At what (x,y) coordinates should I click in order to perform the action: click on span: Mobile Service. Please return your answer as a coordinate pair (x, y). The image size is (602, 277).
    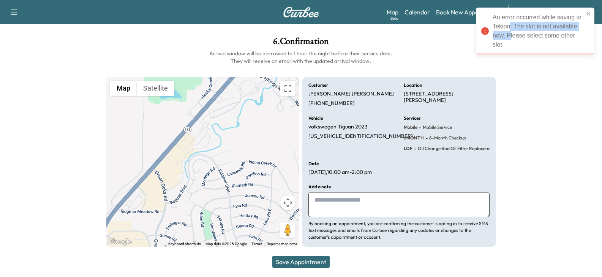
    Looking at the image, I should click on (436, 128).